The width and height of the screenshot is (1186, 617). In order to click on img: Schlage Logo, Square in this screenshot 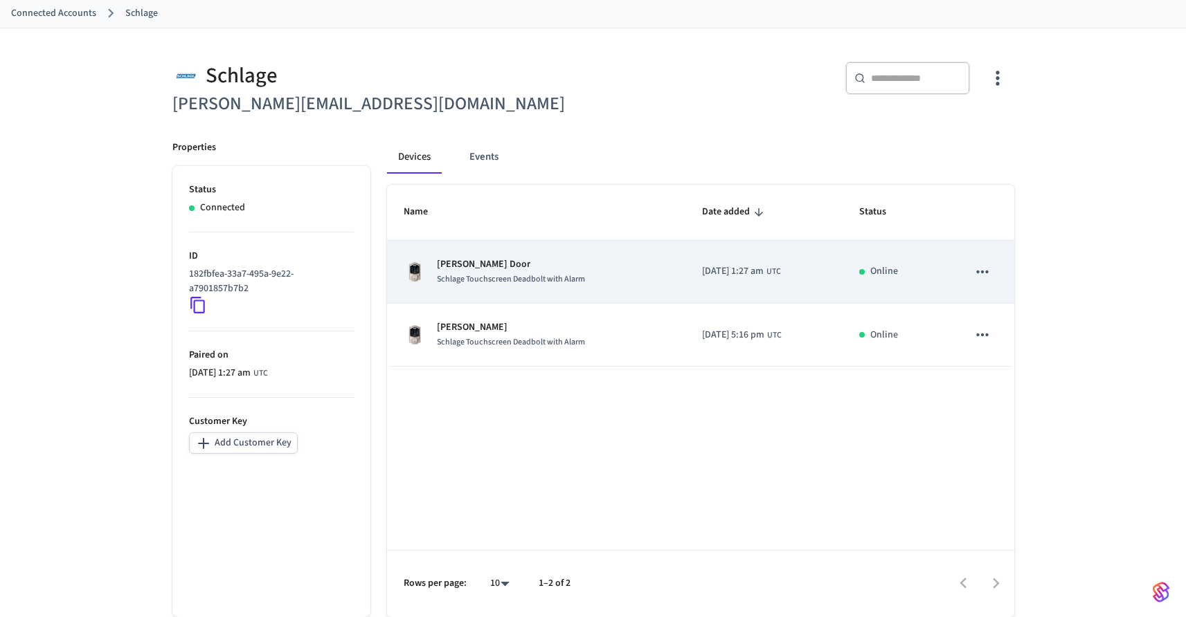, I will do `click(186, 75)`.